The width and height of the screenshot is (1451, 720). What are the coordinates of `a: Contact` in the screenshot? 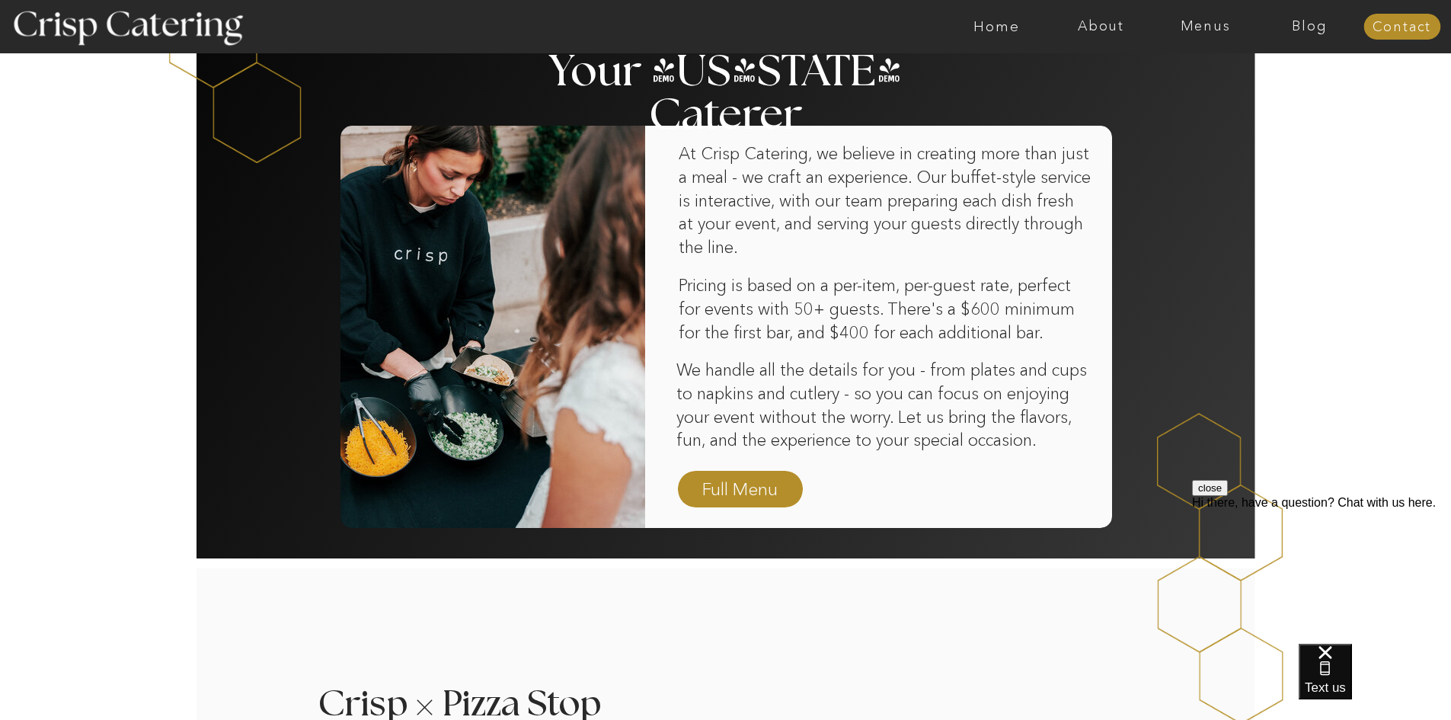 It's located at (1402, 27).